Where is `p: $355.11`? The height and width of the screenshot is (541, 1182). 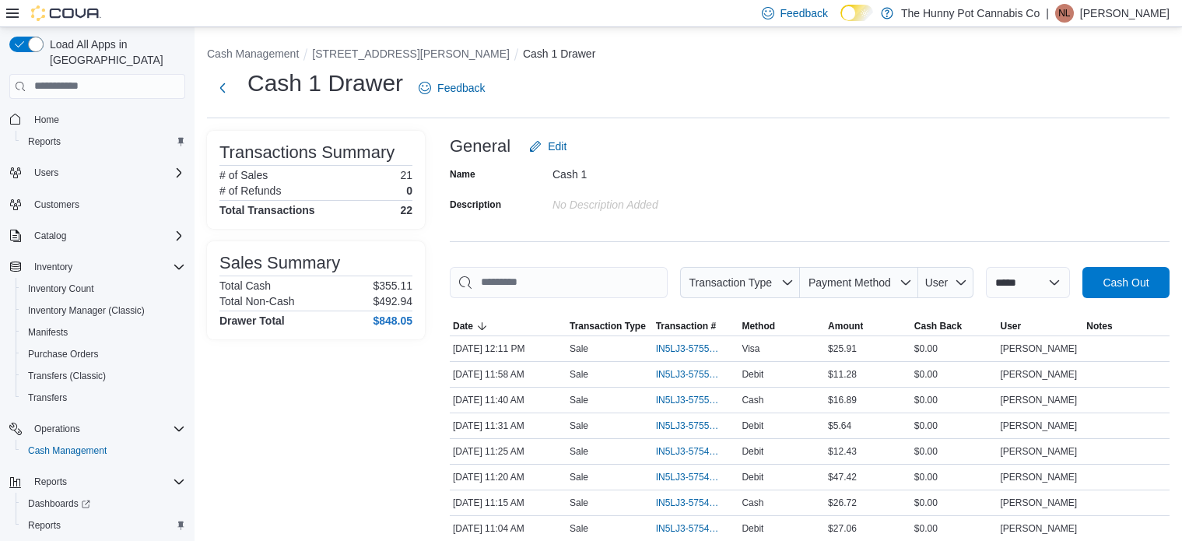 p: $355.11 is located at coordinates (392, 285).